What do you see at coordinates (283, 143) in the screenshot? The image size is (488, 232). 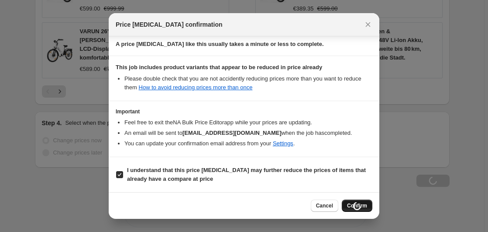 I see `a: Settings` at bounding box center [283, 143].